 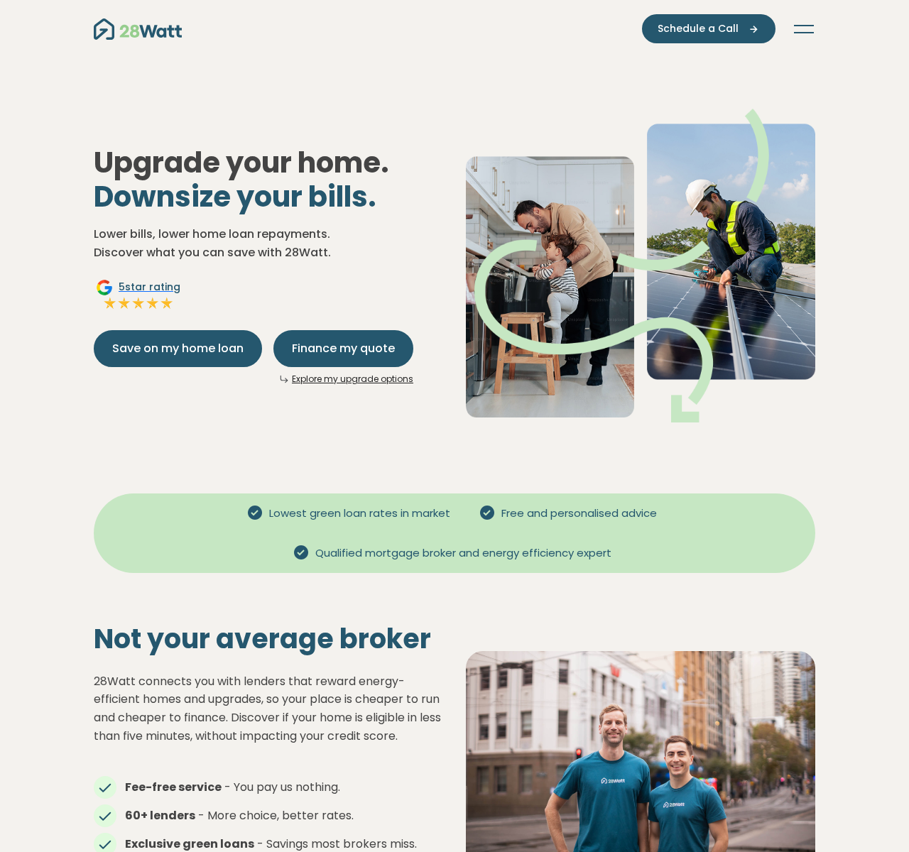 I want to click on span: 5 star rating, so click(x=149, y=287).